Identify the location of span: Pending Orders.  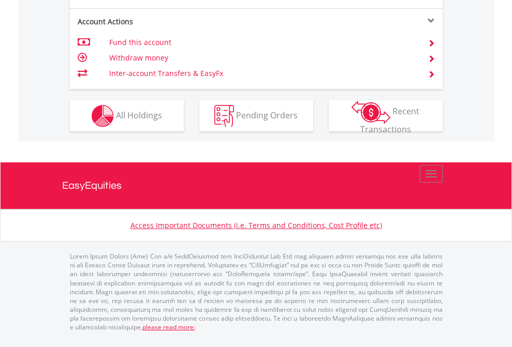
(267, 115).